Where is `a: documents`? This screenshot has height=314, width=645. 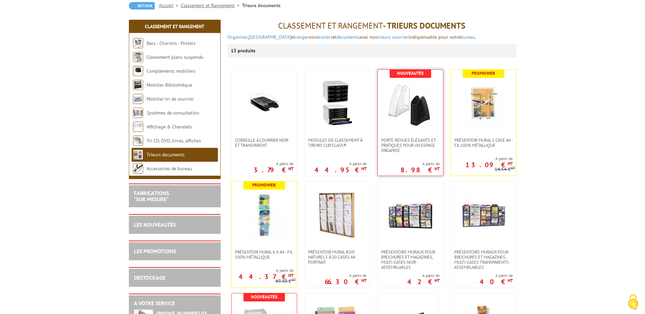 a: documents is located at coordinates (348, 37).